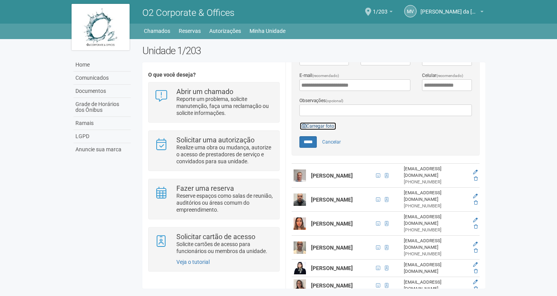 This screenshot has height=296, width=557. What do you see at coordinates (318, 126) in the screenshot?
I see `a: Carregar foto` at bounding box center [318, 126].